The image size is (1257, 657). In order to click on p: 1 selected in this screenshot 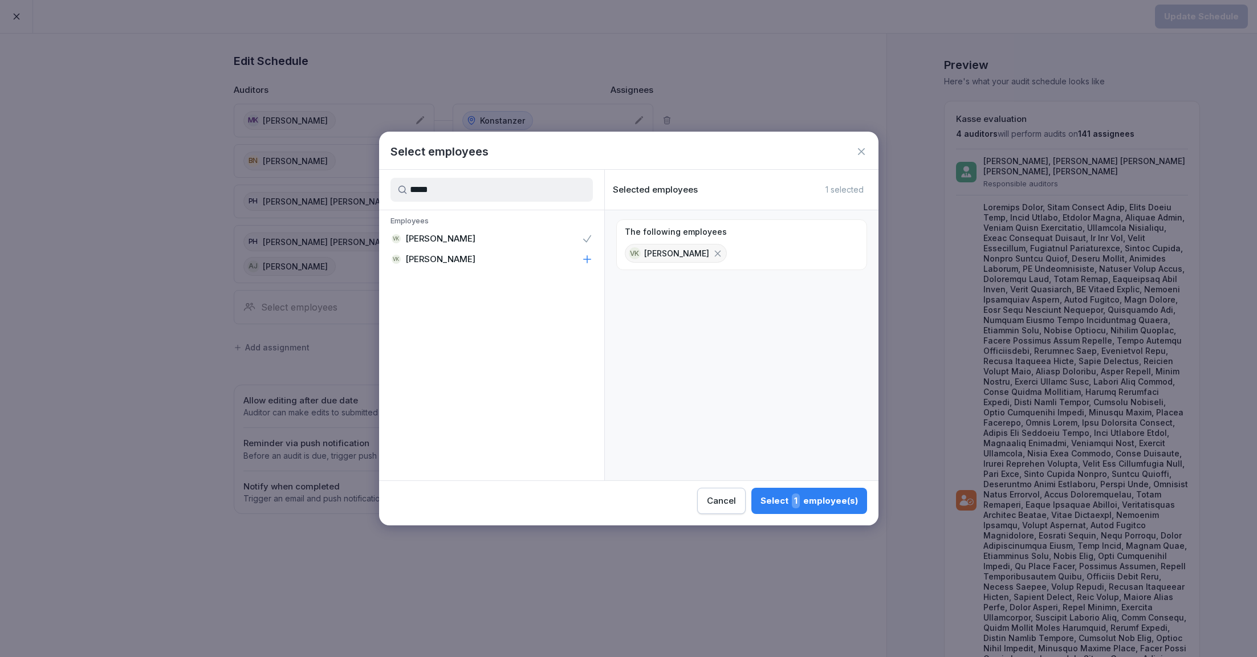, I will do `click(844, 190)`.